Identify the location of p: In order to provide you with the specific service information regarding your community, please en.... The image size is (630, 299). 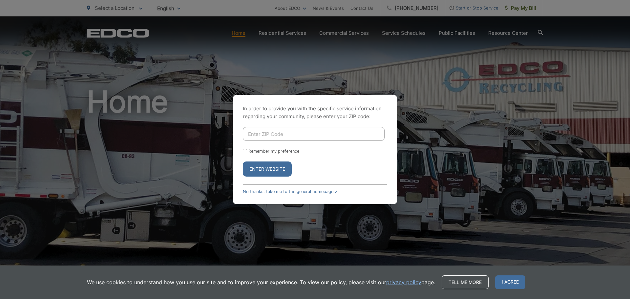
(315, 112).